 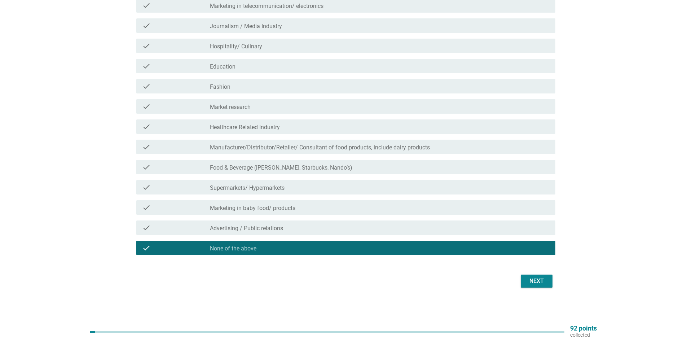 What do you see at coordinates (583, 334) in the screenshot?
I see `p: collected` at bounding box center [583, 334].